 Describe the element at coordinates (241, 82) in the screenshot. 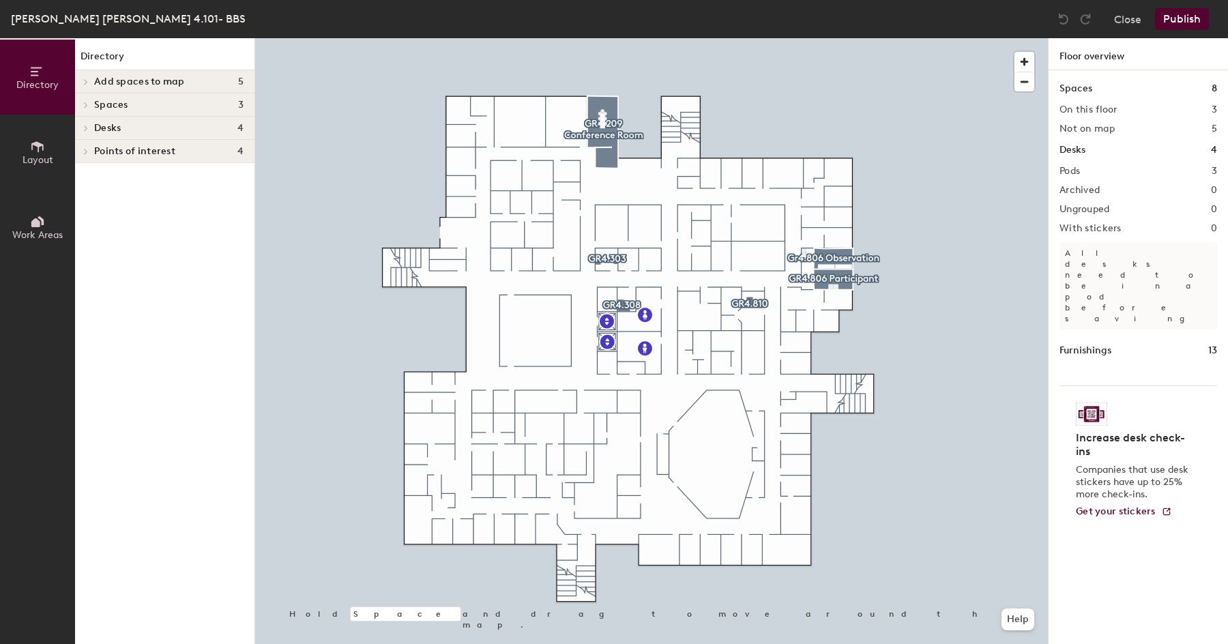

I see `span: 5` at that location.